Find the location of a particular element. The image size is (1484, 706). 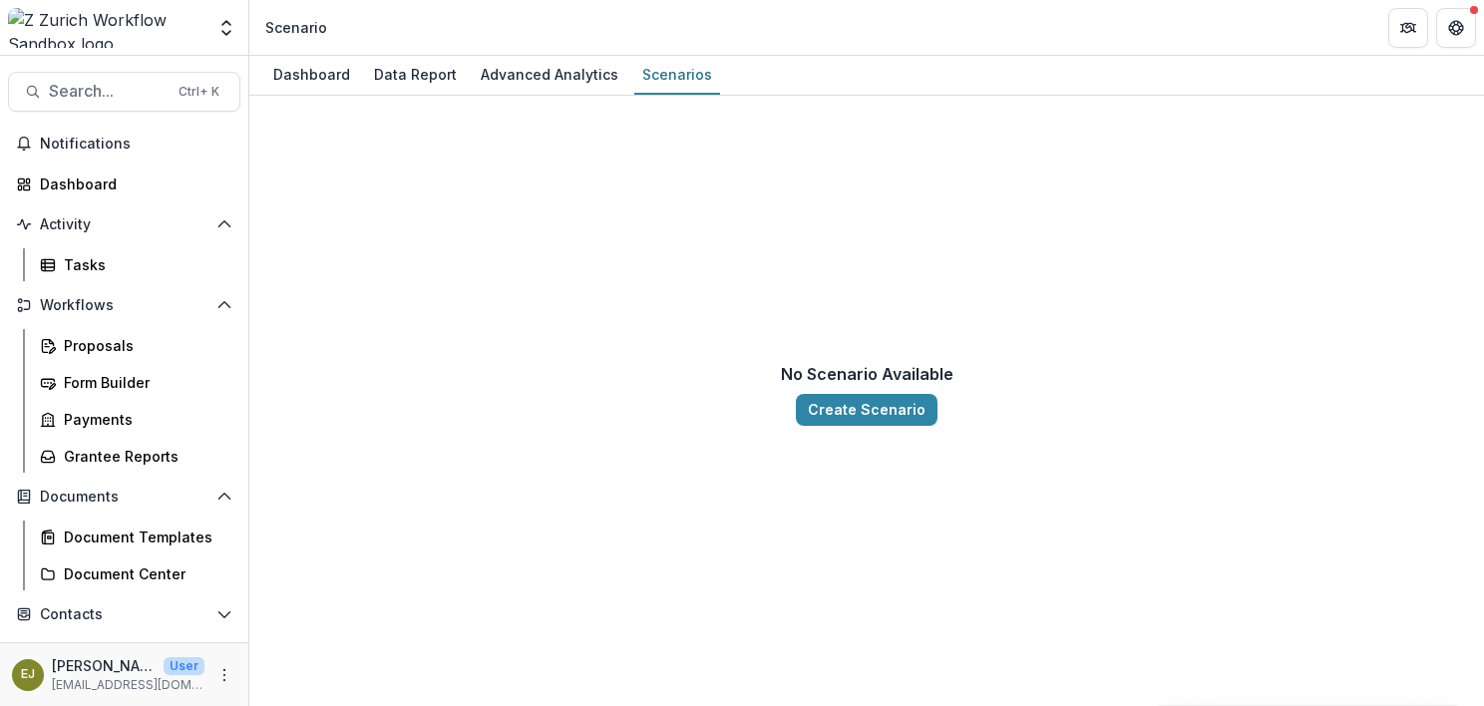

a: Proposals is located at coordinates (136, 345).